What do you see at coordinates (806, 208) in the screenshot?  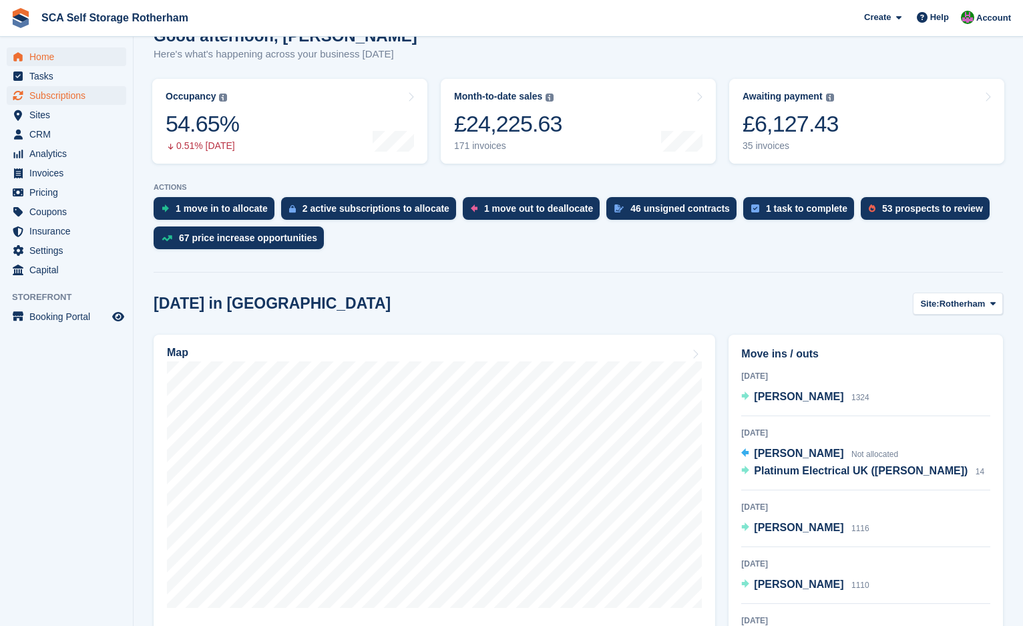 I see `div: 1 task to complete` at bounding box center [806, 208].